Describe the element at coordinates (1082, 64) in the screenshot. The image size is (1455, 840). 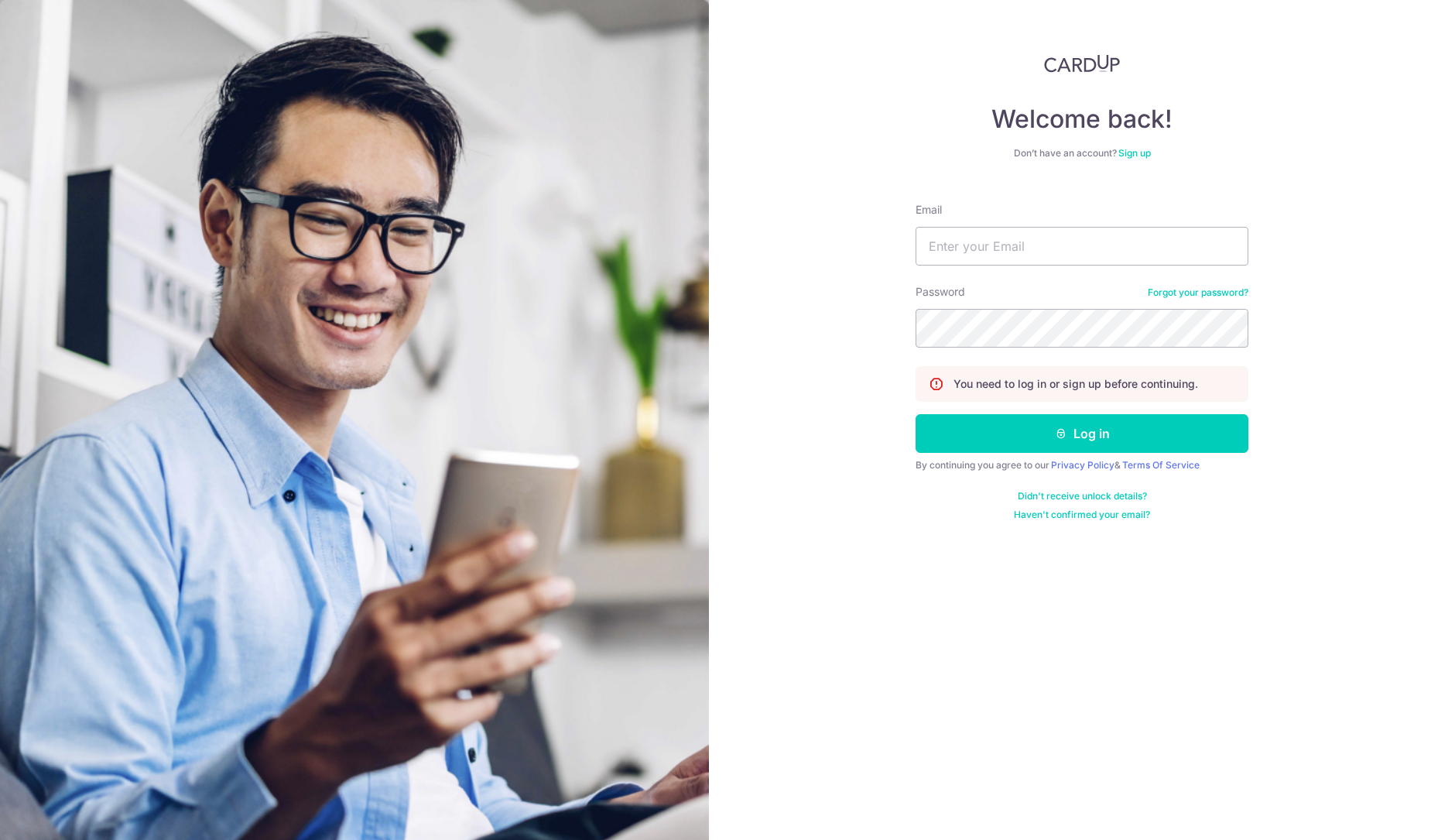
I see `img: CardUp Logo` at that location.